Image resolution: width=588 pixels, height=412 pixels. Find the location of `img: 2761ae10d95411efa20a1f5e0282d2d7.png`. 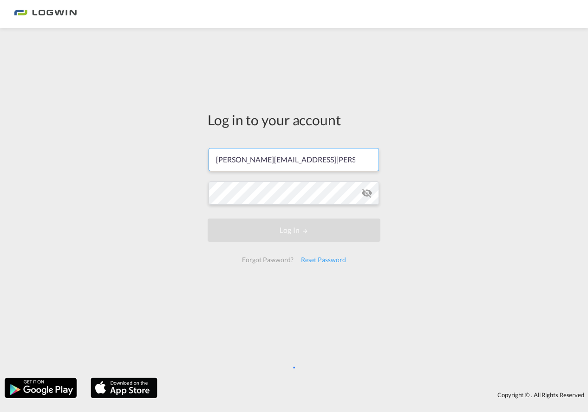

img: 2761ae10d95411efa20a1f5e0282d2d7.png is located at coordinates (45, 14).